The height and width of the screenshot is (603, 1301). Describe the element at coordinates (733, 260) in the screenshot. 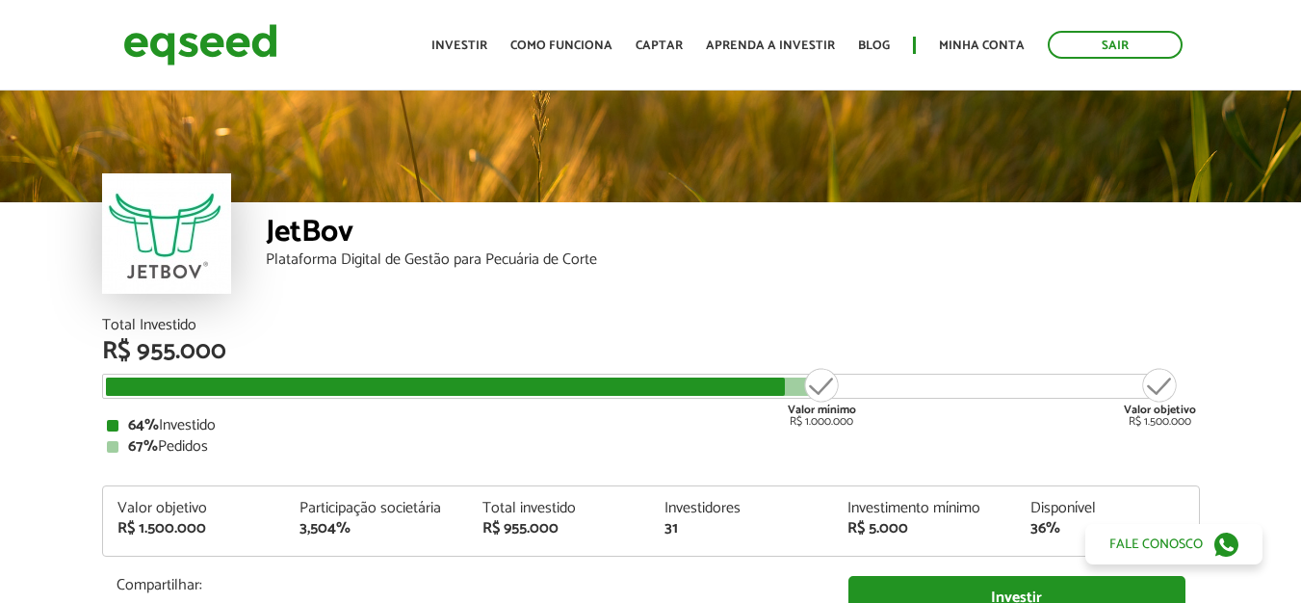

I see `div: Plataforma Digital de Gestão para Pecuária de Corte` at that location.